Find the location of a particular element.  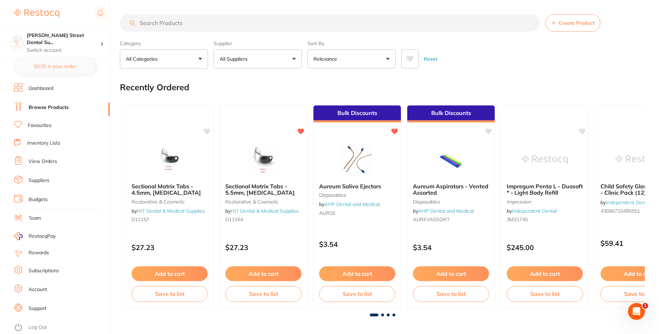

a: Rewards is located at coordinates (39, 253).